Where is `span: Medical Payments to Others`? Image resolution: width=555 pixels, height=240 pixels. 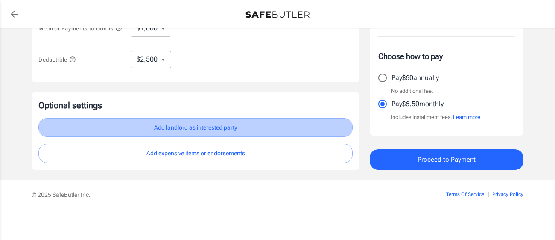
span: Medical Payments to Others is located at coordinates (80, 28).